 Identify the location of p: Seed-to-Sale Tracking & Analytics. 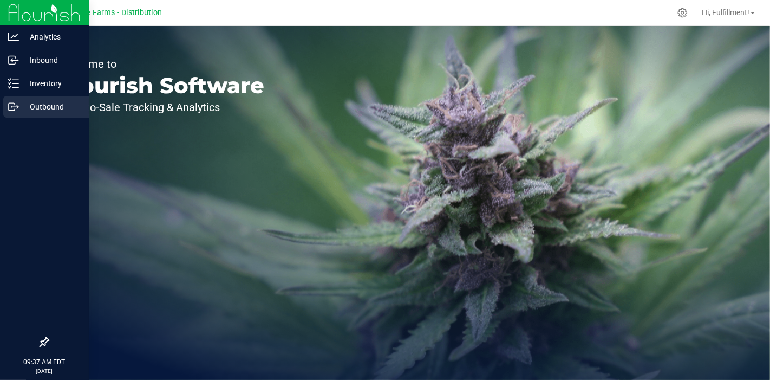
(161, 107).